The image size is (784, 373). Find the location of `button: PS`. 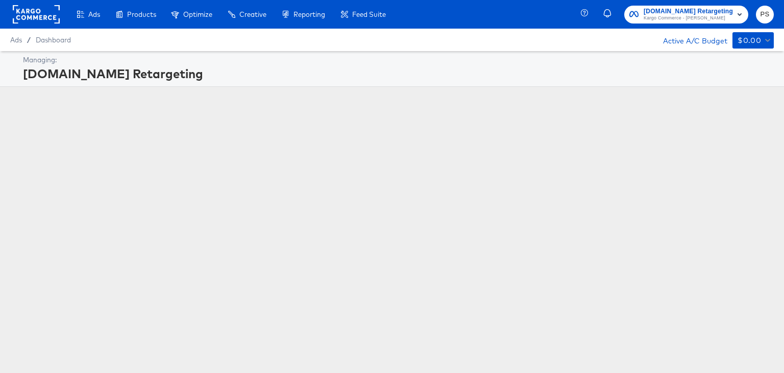

button: PS is located at coordinates (765, 14).